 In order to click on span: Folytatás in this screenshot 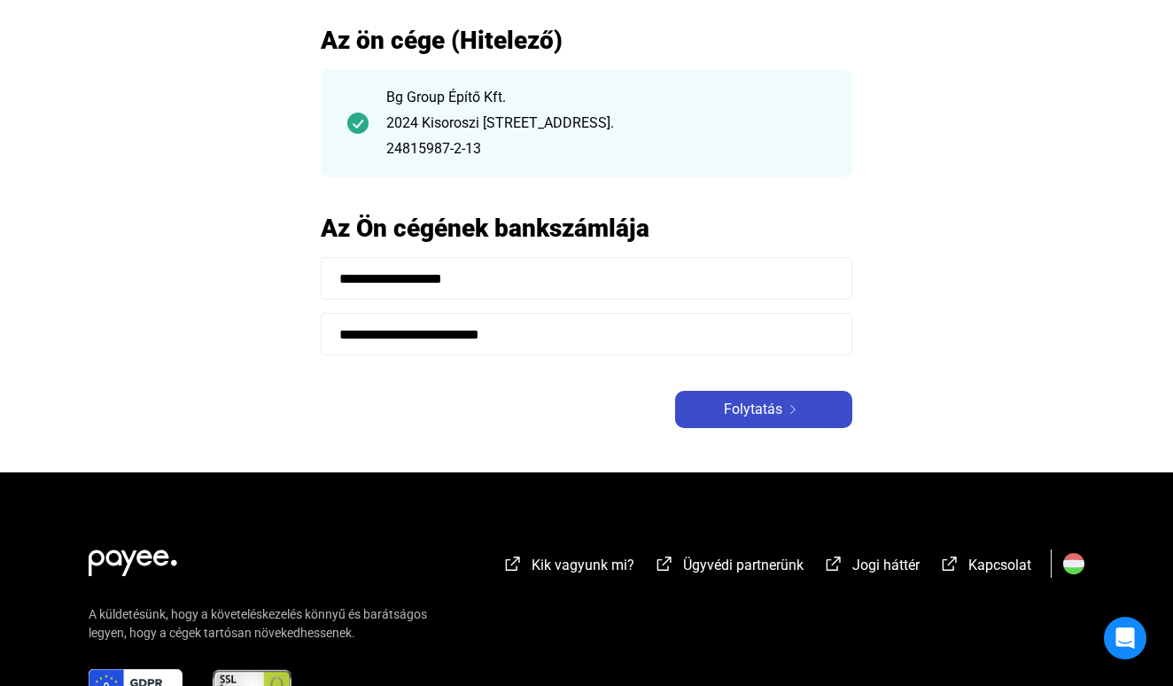, I will do `click(753, 409)`.